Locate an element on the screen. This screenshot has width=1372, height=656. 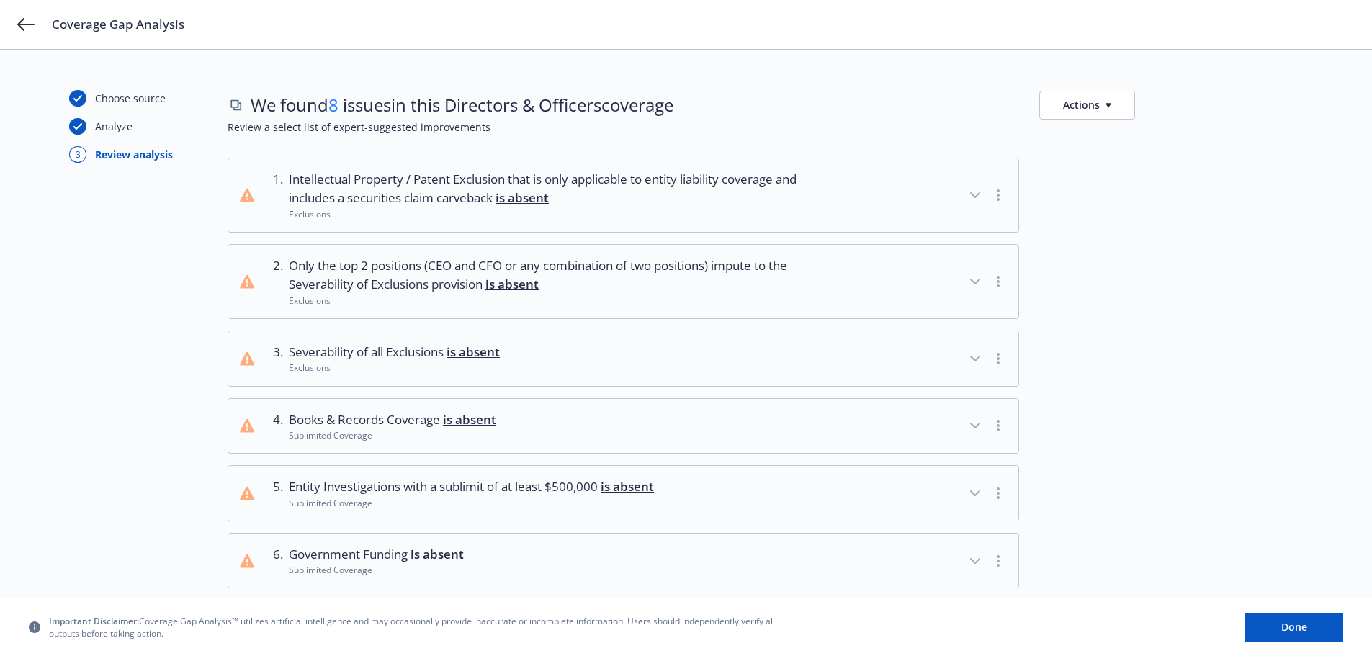
div: Analyze is located at coordinates (114, 126).